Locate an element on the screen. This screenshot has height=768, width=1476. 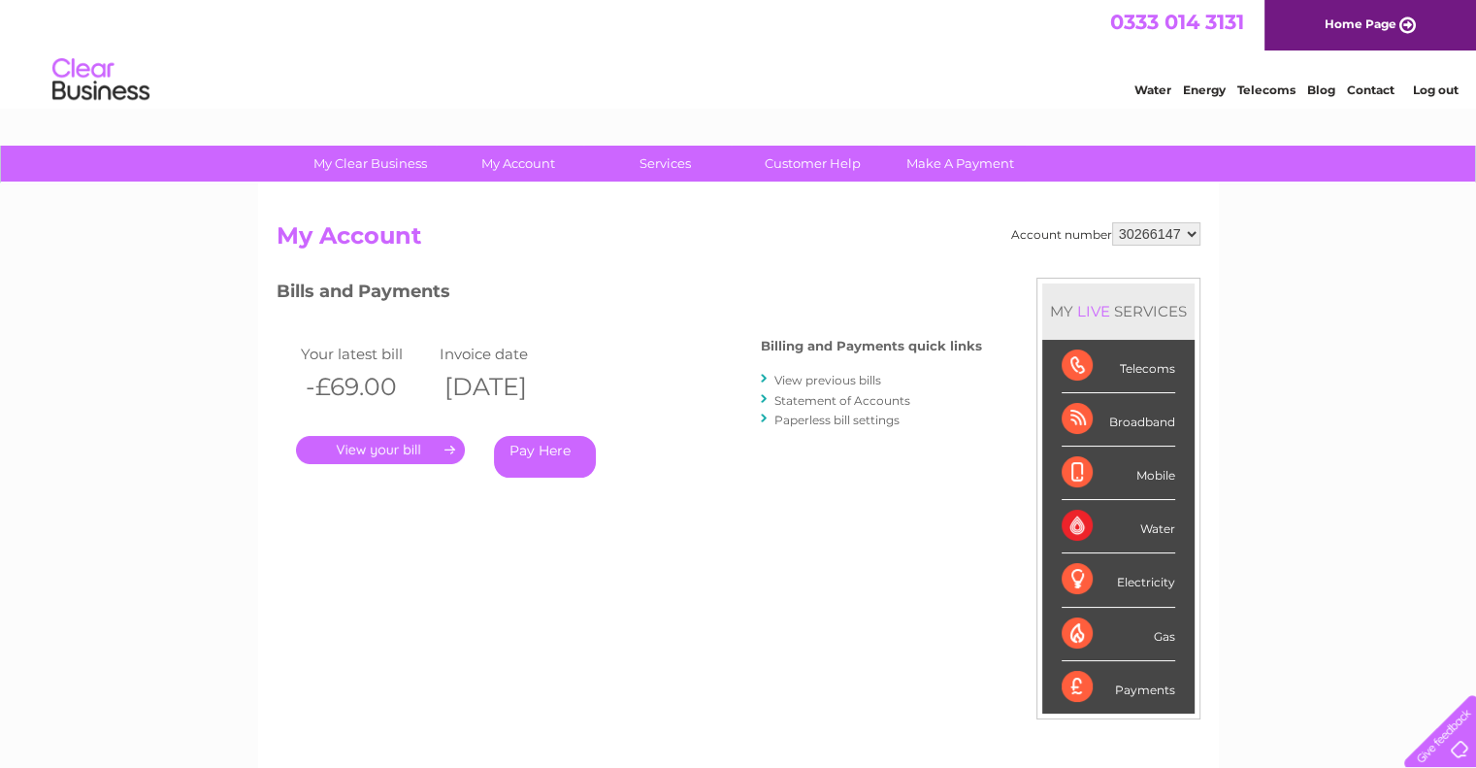
div: Account number is located at coordinates (1106, 234).